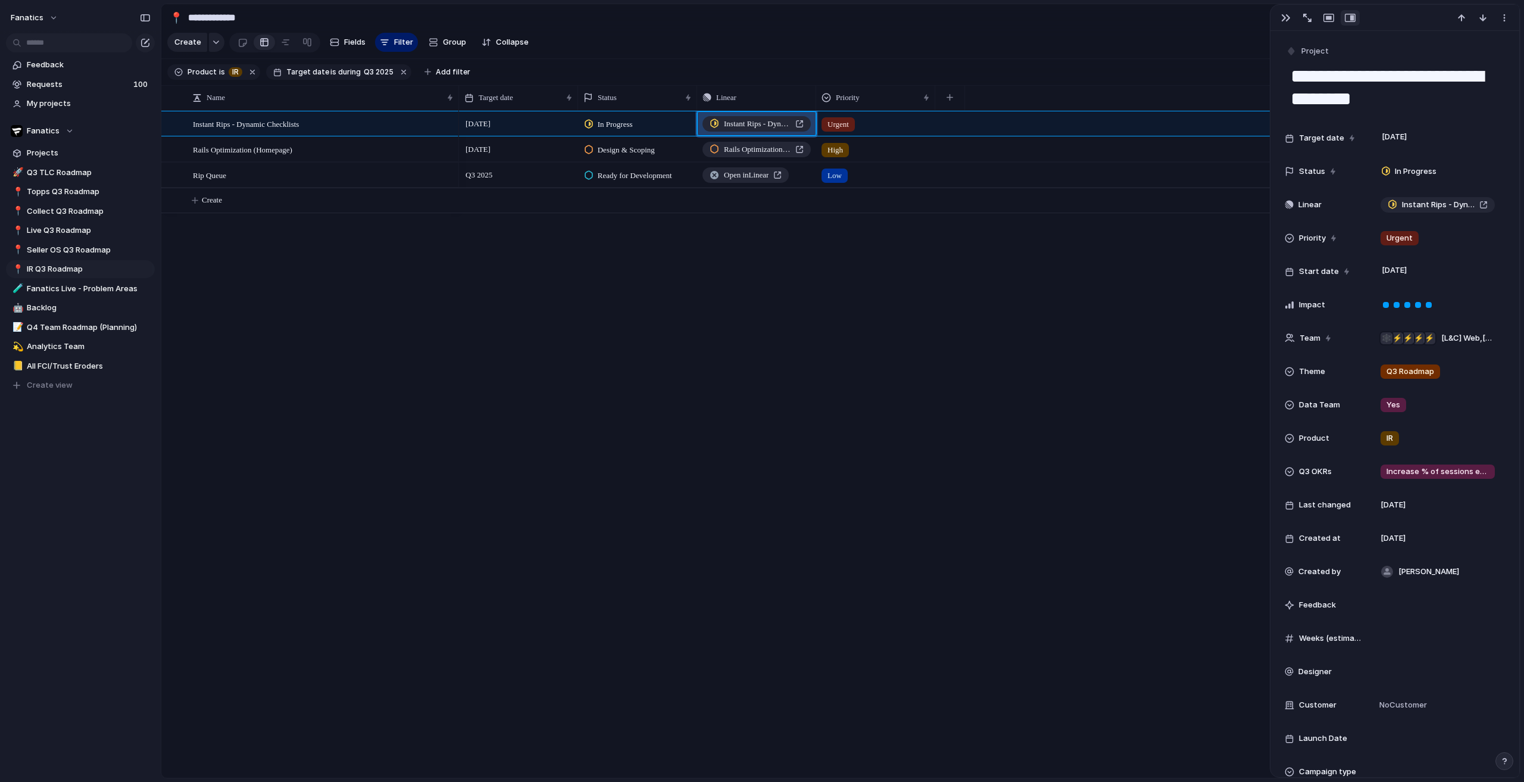  I want to click on span: Analytics Team, so click(89, 347).